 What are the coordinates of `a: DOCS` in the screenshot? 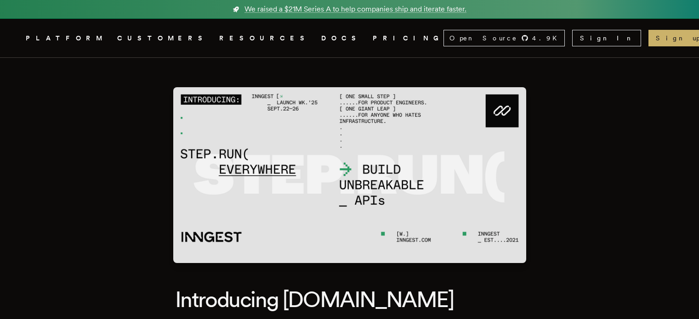 It's located at (341, 38).